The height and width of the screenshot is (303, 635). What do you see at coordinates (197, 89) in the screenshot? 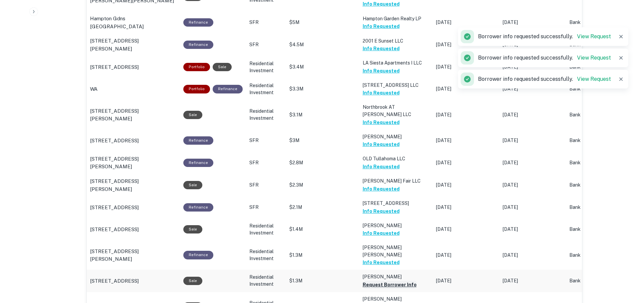
I see `div: This is a portfolio loan with 2 properties` at bounding box center [197, 89].